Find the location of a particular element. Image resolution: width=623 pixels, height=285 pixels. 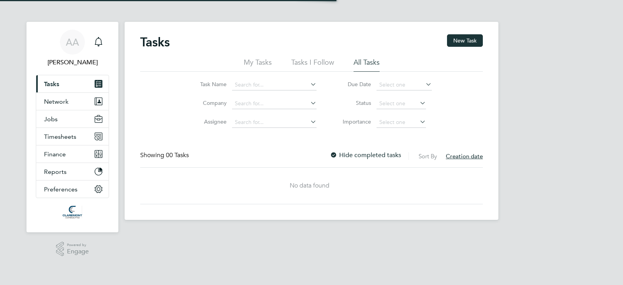

span: Creation date is located at coordinates (464, 156).